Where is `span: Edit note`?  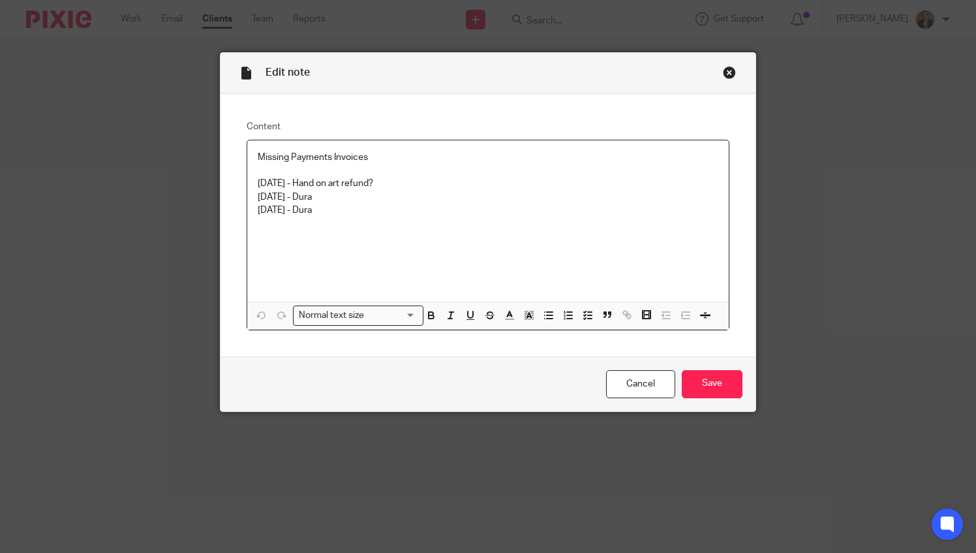
span: Edit note is located at coordinates (288, 72).